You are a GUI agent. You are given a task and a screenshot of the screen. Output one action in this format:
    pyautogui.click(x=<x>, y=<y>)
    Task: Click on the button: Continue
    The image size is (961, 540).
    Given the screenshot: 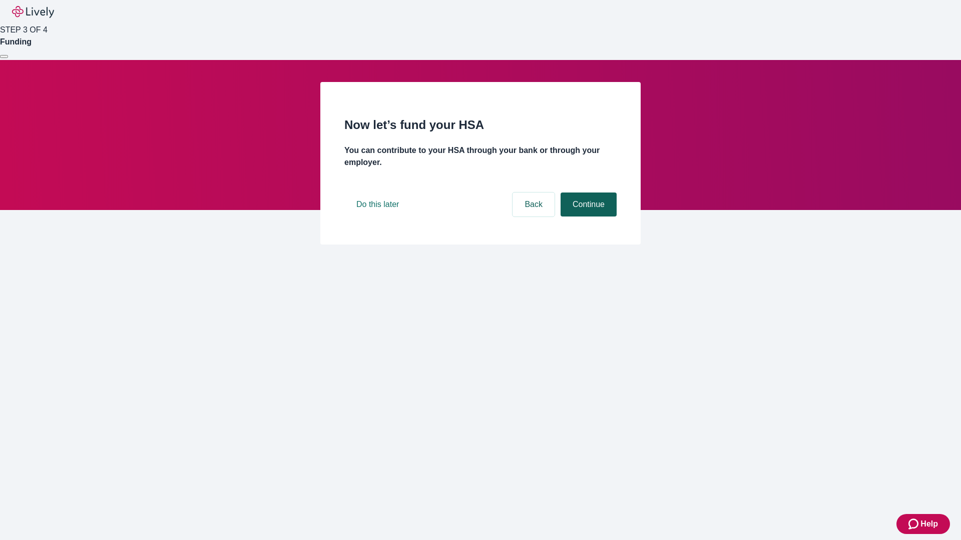 What is the action you would take?
    pyautogui.click(x=588, y=205)
    